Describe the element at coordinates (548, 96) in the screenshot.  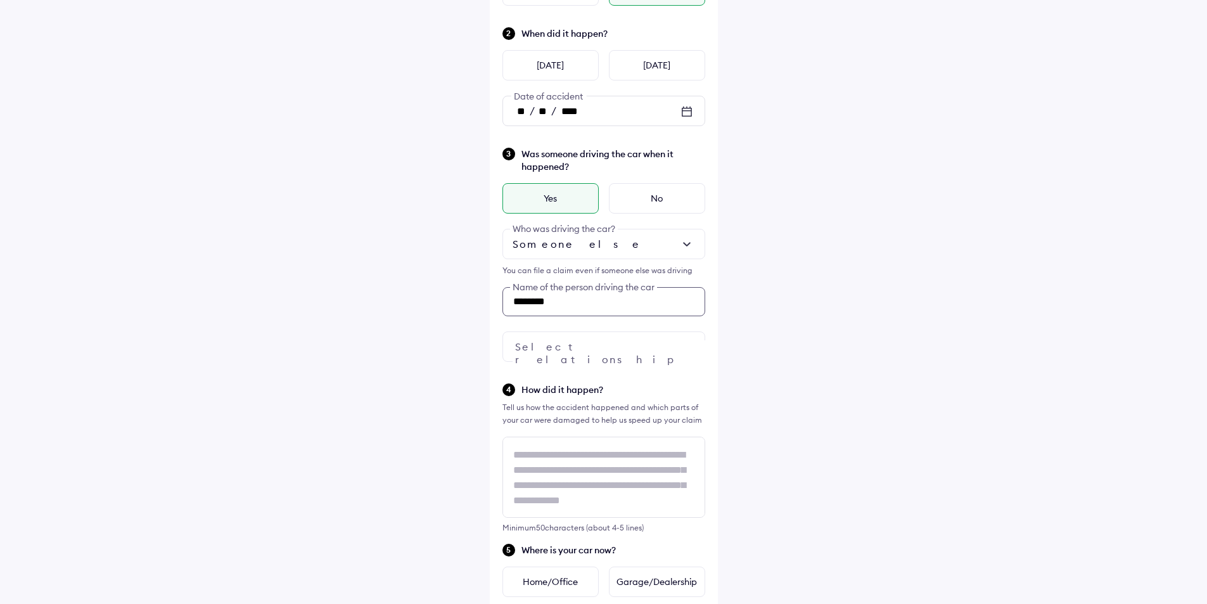
I see `span: Date of accident` at that location.